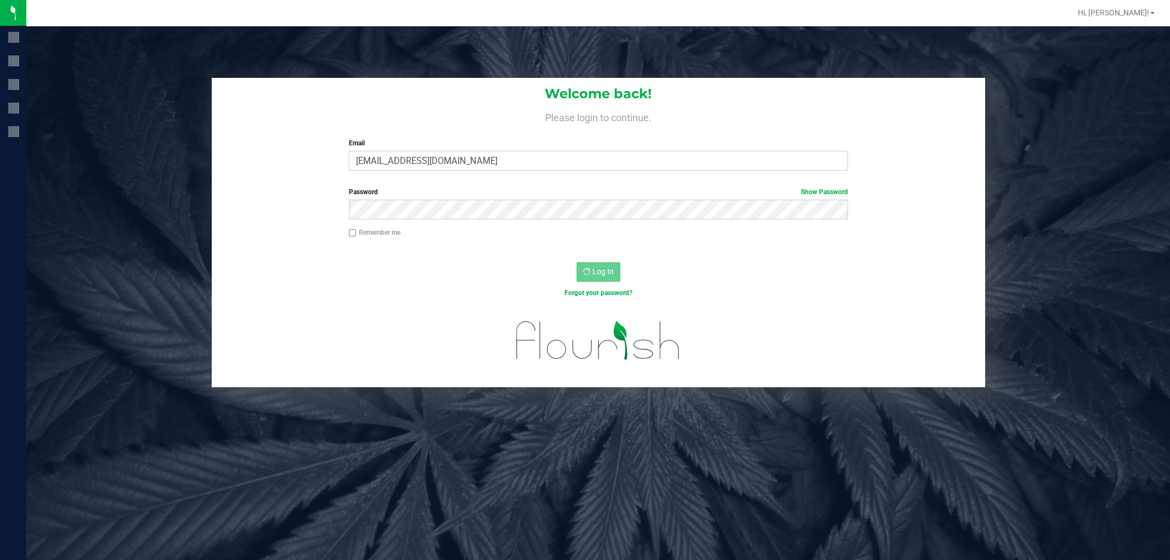 The image size is (1170, 560). I want to click on img: flourish_logo.svg, so click(598, 340).